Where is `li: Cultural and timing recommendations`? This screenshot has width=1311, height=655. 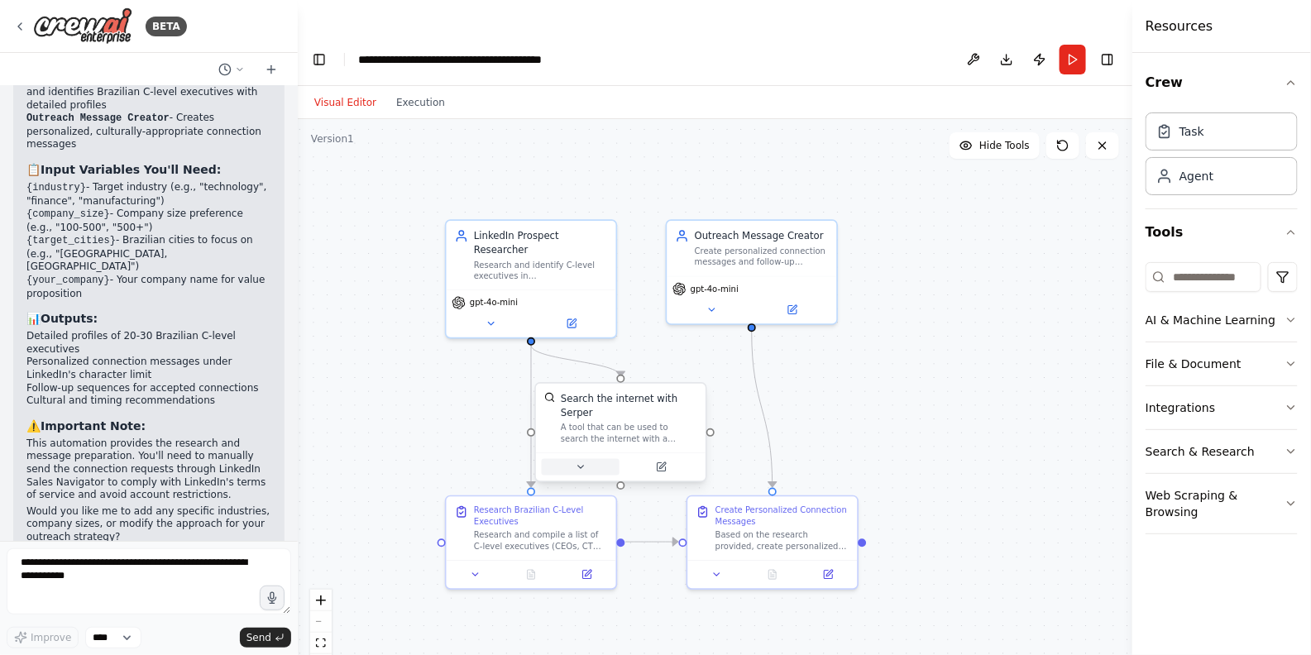
li: Cultural and timing recommendations is located at coordinates (149, 401).